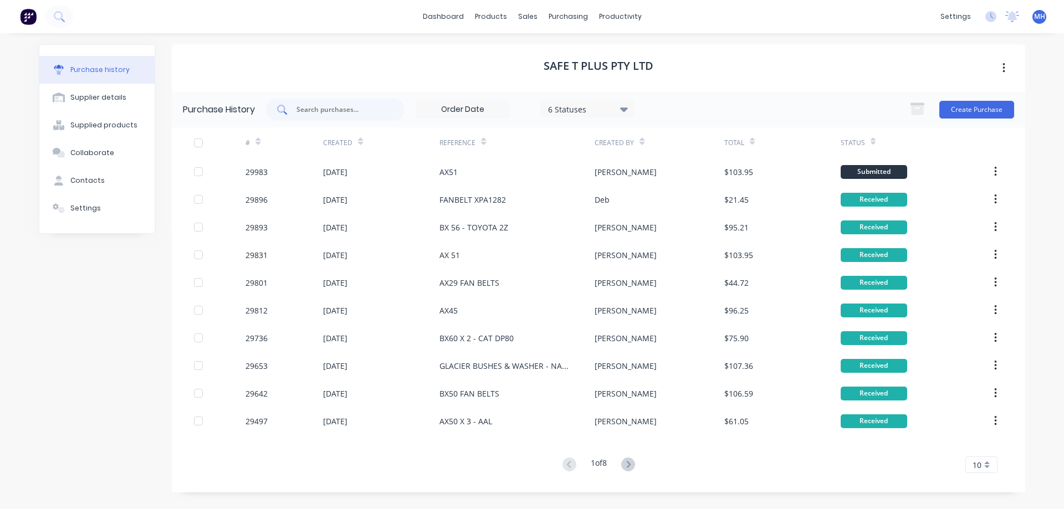 The width and height of the screenshot is (1064, 509). What do you see at coordinates (256, 172) in the screenshot?
I see `div: 29983` at bounding box center [256, 172].